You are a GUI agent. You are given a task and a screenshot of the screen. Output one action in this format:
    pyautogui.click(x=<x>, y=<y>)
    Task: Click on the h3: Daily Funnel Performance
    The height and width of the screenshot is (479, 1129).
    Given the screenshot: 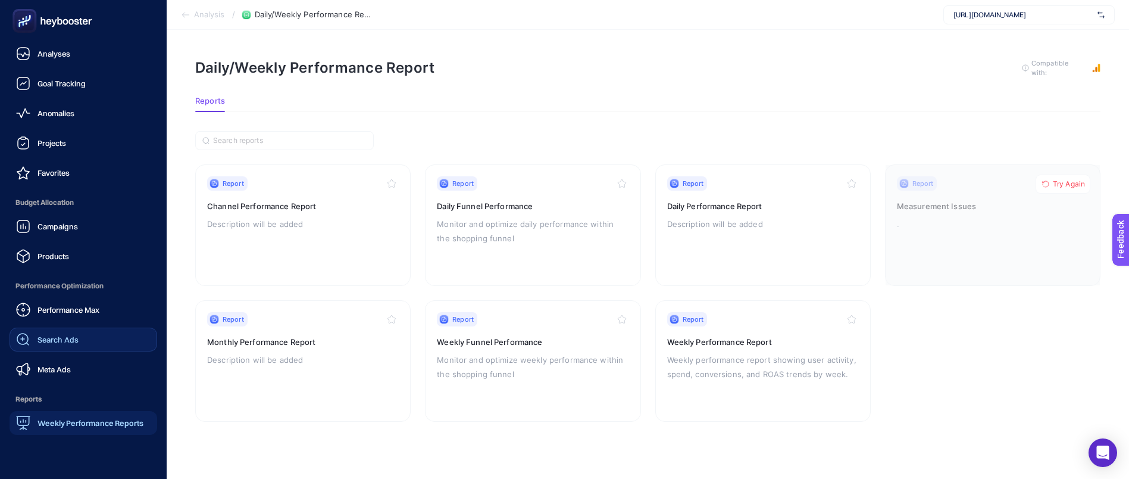 What is the action you would take?
    pyautogui.click(x=533, y=206)
    